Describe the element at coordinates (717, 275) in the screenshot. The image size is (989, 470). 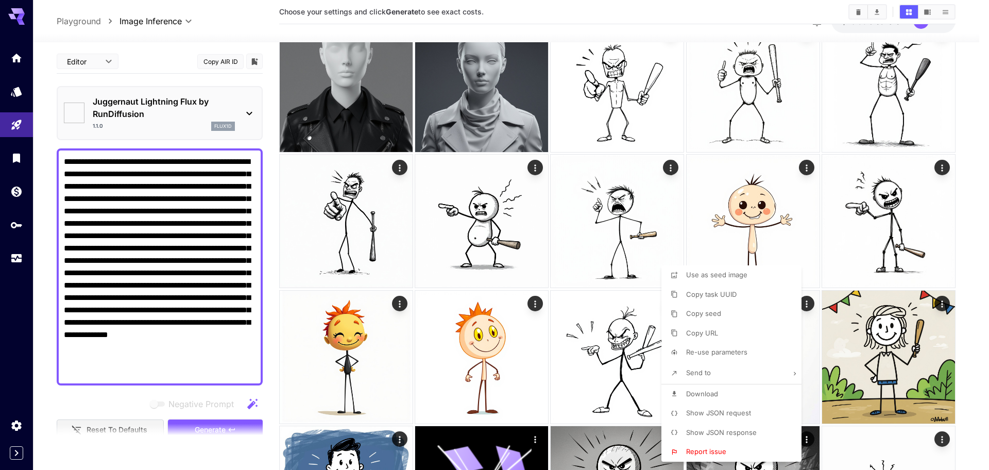
I see `span: Use as seed image` at that location.